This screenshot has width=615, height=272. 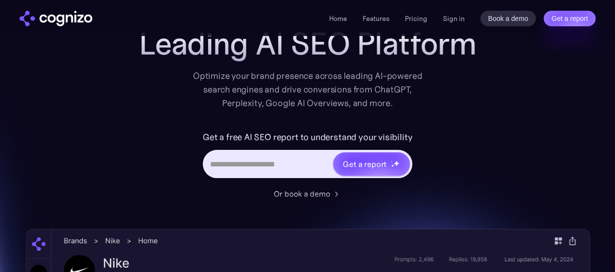 I want to click on img: cognizo logo, so click(x=56, y=18).